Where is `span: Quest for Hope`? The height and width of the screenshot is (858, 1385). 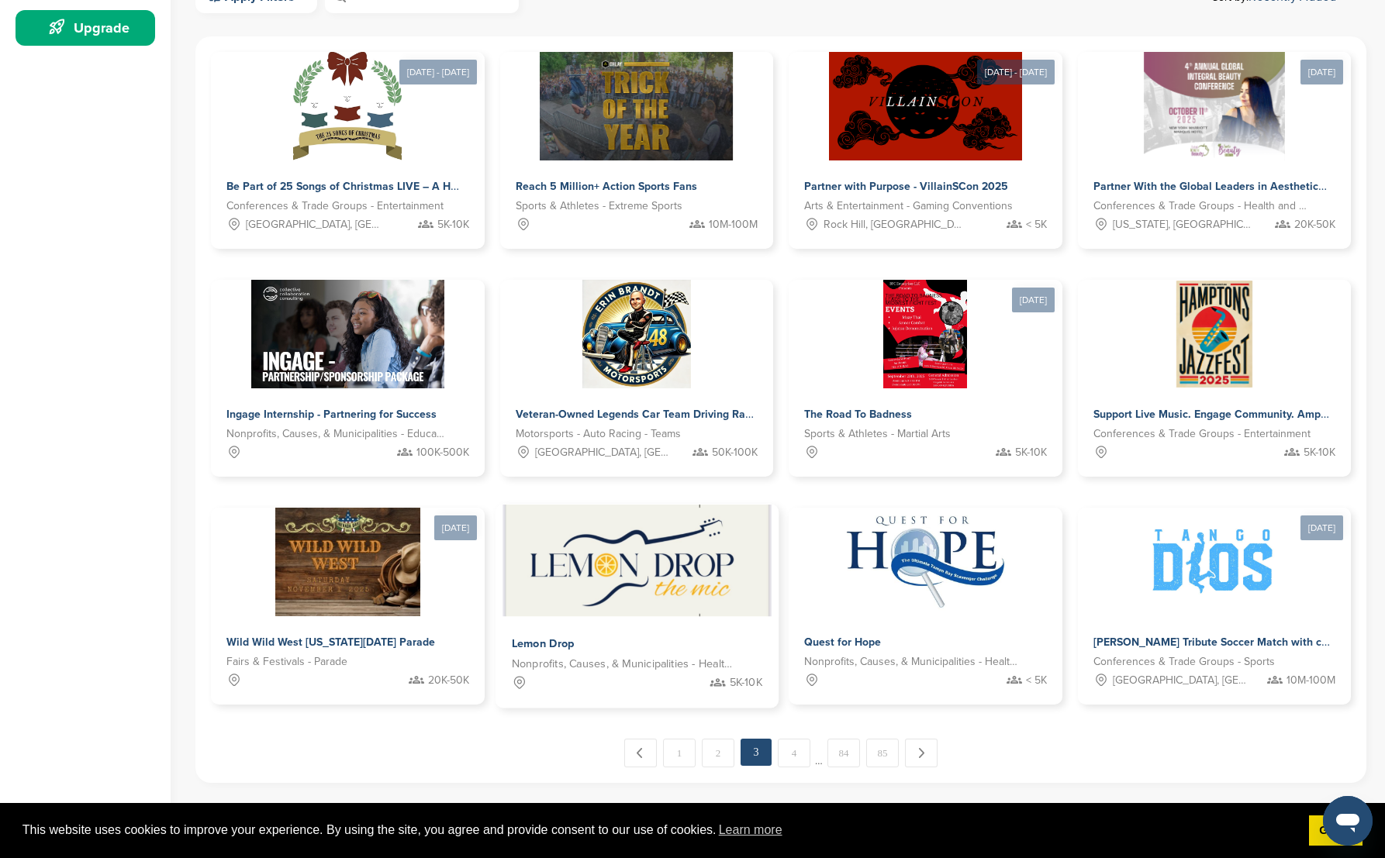
span: Quest for Hope is located at coordinates (842, 642).